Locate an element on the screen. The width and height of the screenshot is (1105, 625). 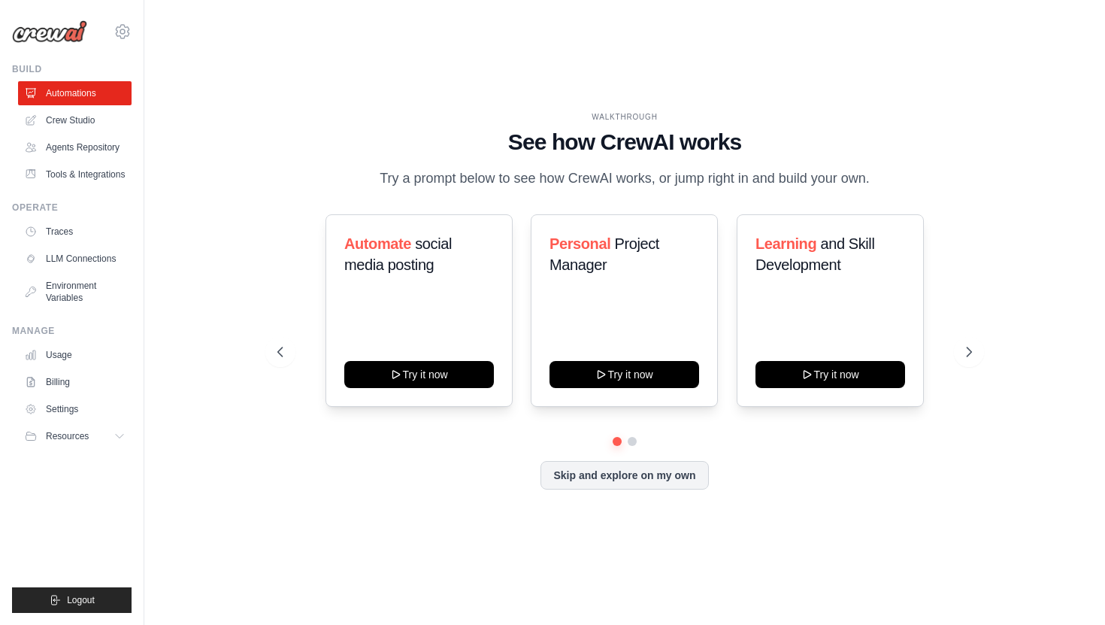
div: Chat Widget is located at coordinates (1068, 589).